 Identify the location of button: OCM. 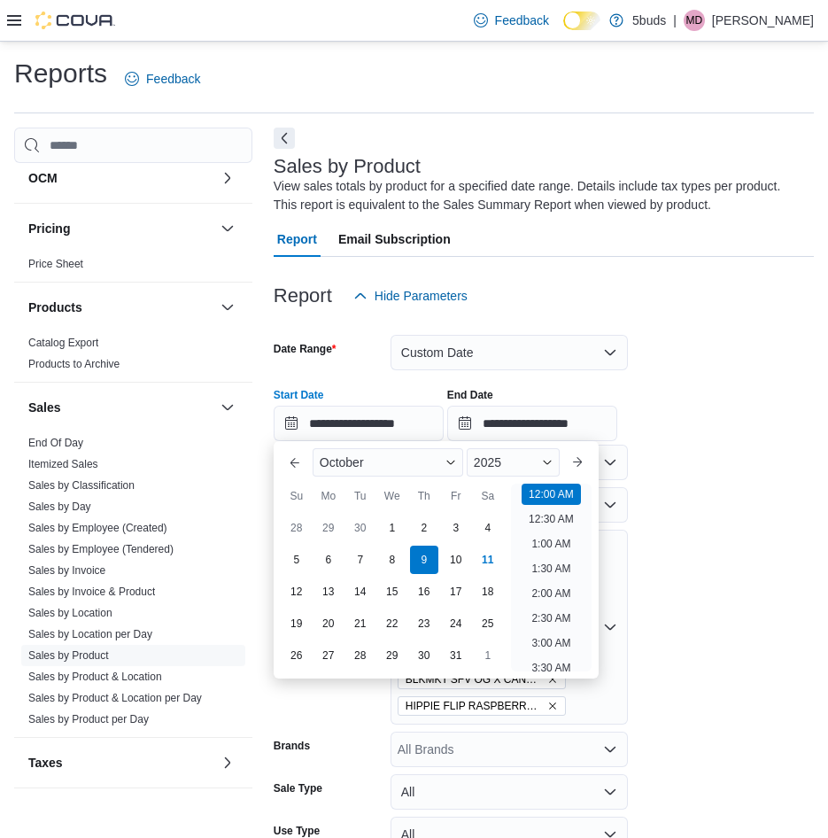
(228, 178).